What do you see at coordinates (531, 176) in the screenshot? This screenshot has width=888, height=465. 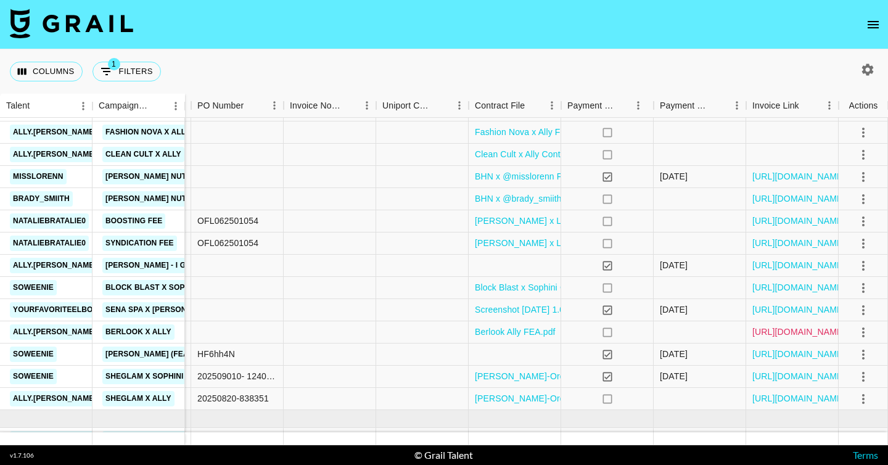 I see `a: BHN x @misslorenn FEA.pdf` at bounding box center [531, 176].